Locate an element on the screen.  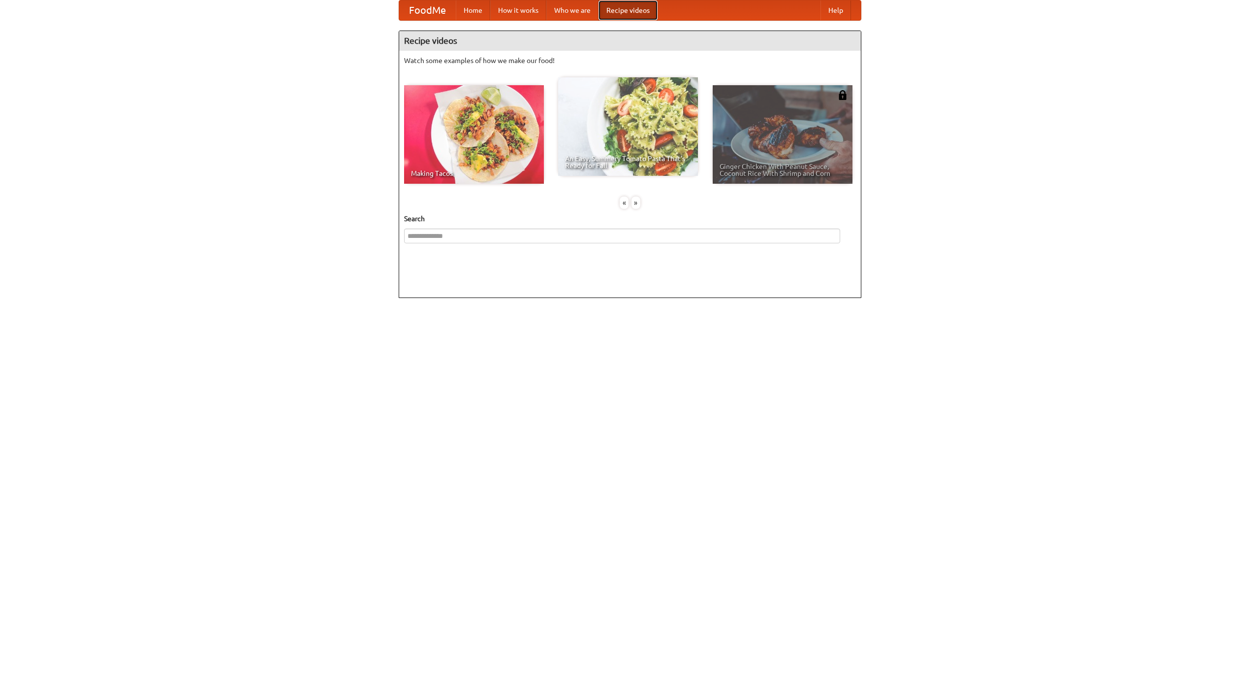
span: Making Tacos is located at coordinates (474, 173).